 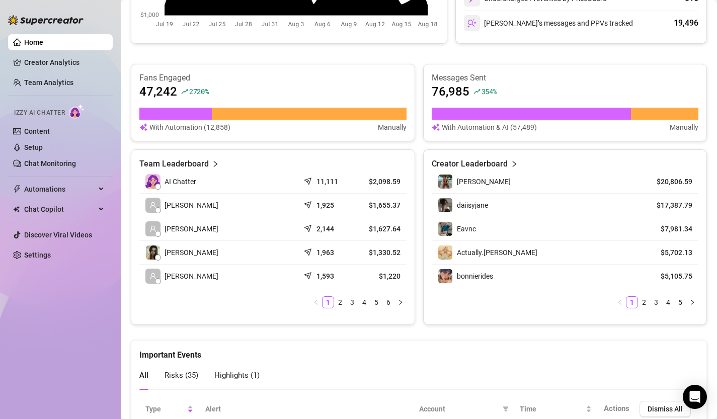 I want to click on article: $1,330.52, so click(x=379, y=253).